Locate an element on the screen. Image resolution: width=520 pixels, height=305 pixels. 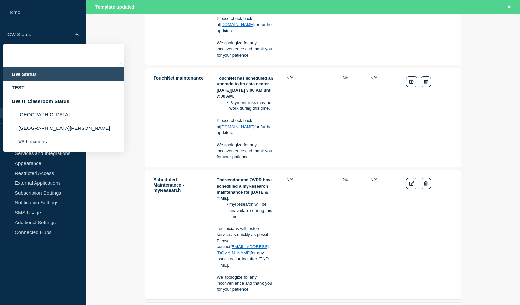
div: GW IT Classroom Status is located at coordinates (64, 101).